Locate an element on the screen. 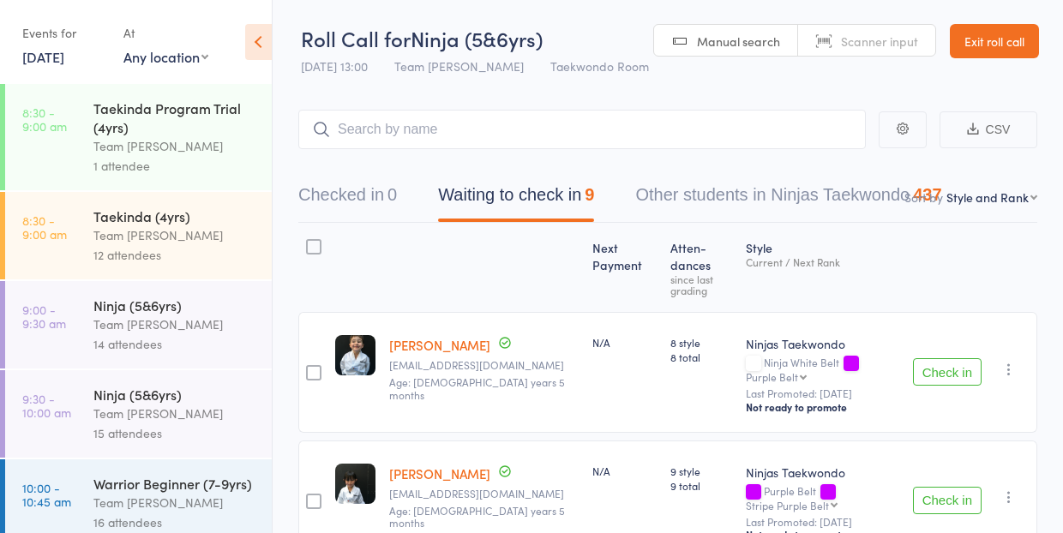  div: Taekinda (4yrs) is located at coordinates (175, 216).